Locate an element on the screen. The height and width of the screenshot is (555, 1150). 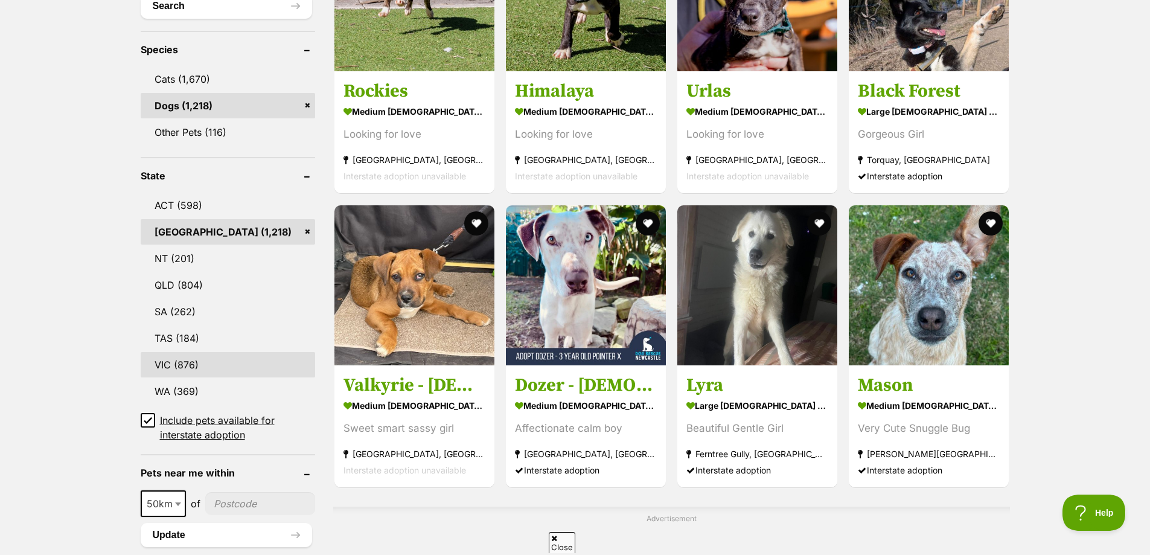
h3: Rockies is located at coordinates (414, 92).